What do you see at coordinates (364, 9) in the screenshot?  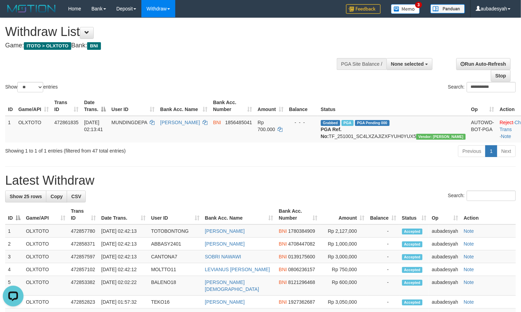 I see `img: Feedback.jpg` at bounding box center [364, 9].